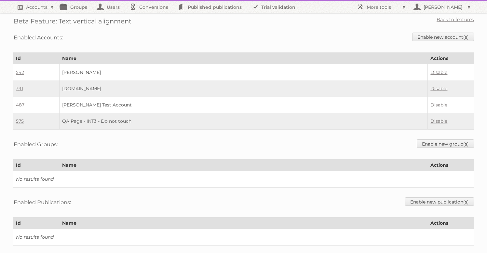  What do you see at coordinates (20, 72) in the screenshot?
I see `a: 542` at bounding box center [20, 72].